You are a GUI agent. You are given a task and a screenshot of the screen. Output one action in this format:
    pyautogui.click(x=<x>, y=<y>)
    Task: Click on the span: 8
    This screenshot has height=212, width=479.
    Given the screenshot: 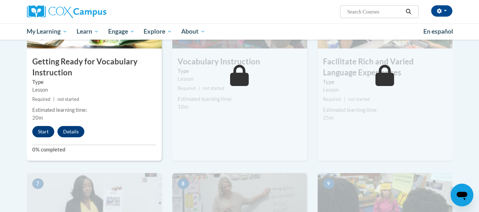 What is the action you would take?
    pyautogui.click(x=183, y=184)
    